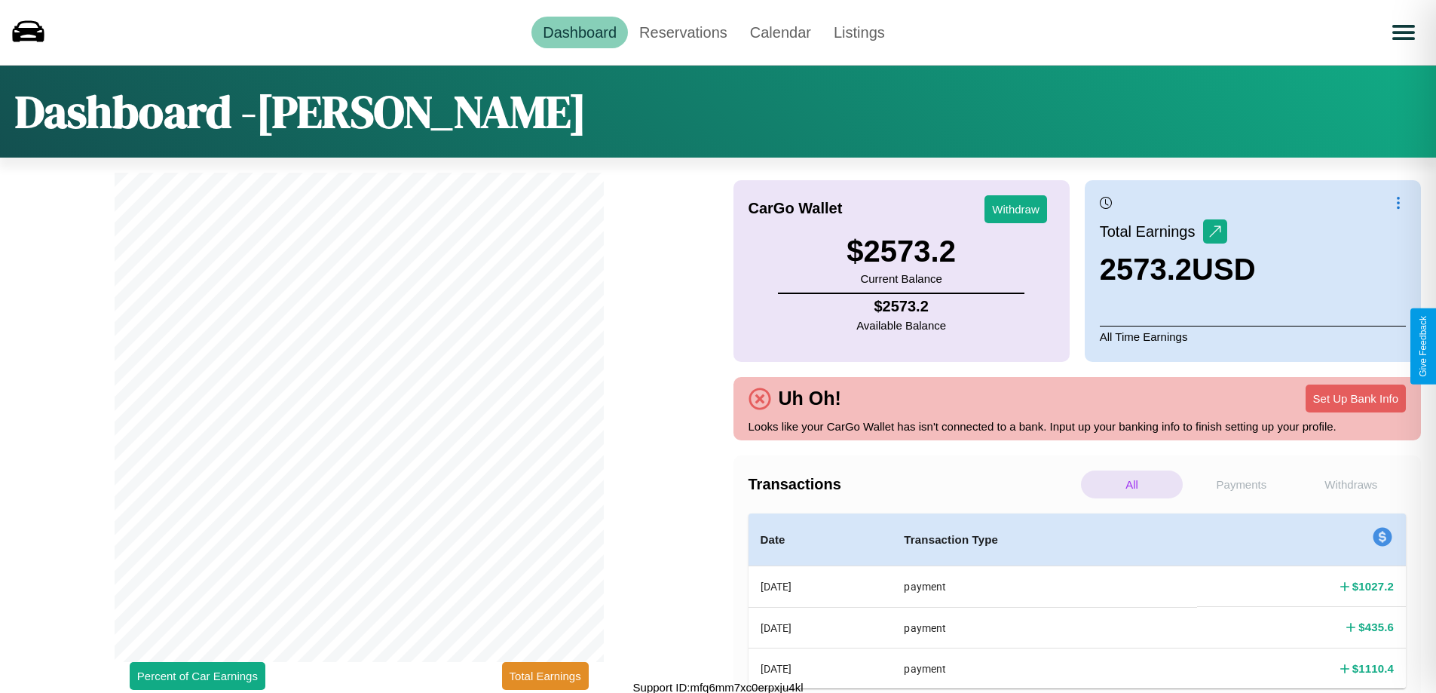 The height and width of the screenshot is (693, 1436). I want to click on h4: Transactions, so click(913, 484).